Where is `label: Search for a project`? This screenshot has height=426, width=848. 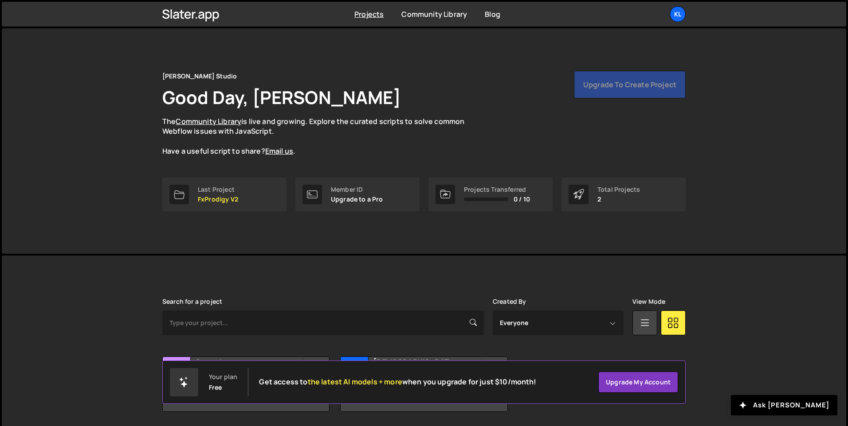
label: Search for a project is located at coordinates (192, 302).